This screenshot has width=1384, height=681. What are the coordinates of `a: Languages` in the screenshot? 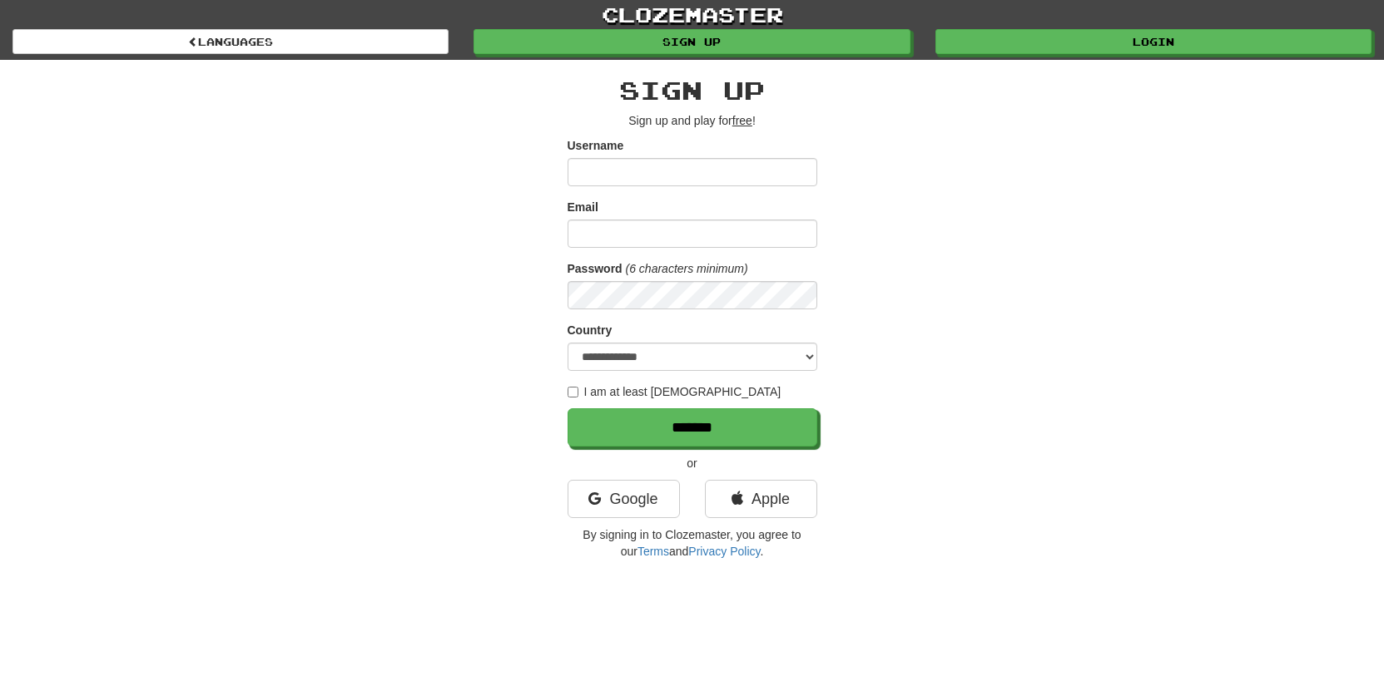 It's located at (230, 42).